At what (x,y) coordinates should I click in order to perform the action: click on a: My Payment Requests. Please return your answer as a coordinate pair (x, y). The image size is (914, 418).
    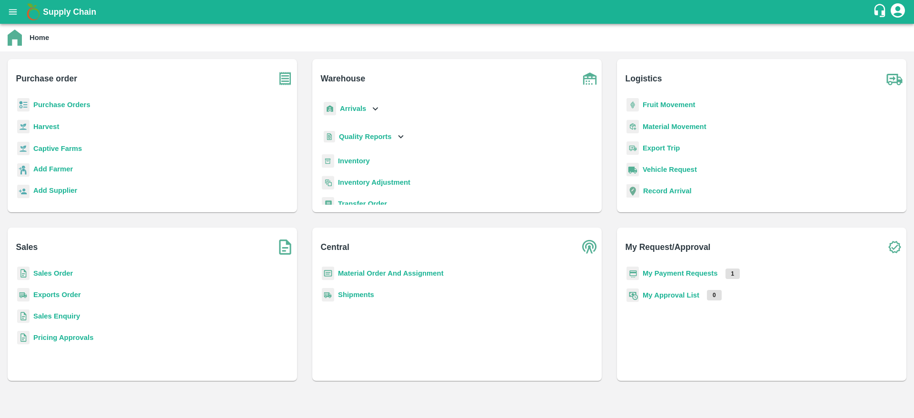
    Looking at the image, I should click on (680, 273).